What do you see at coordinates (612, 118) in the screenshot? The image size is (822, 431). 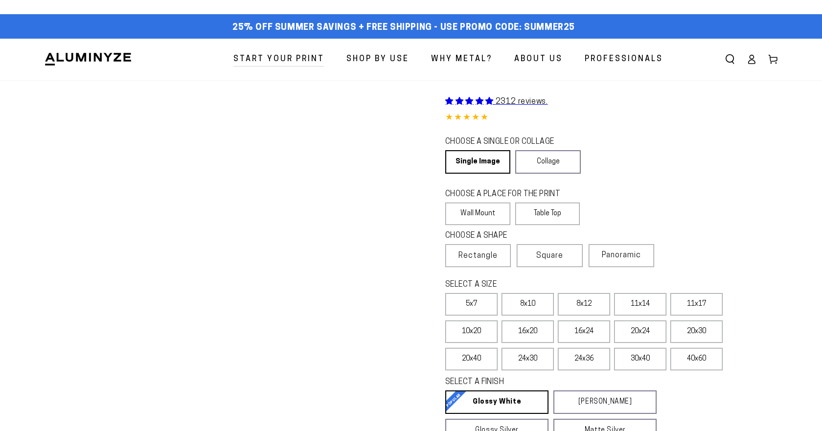 I see `div: 4.85 out of 5.0 stars` at bounding box center [612, 118].